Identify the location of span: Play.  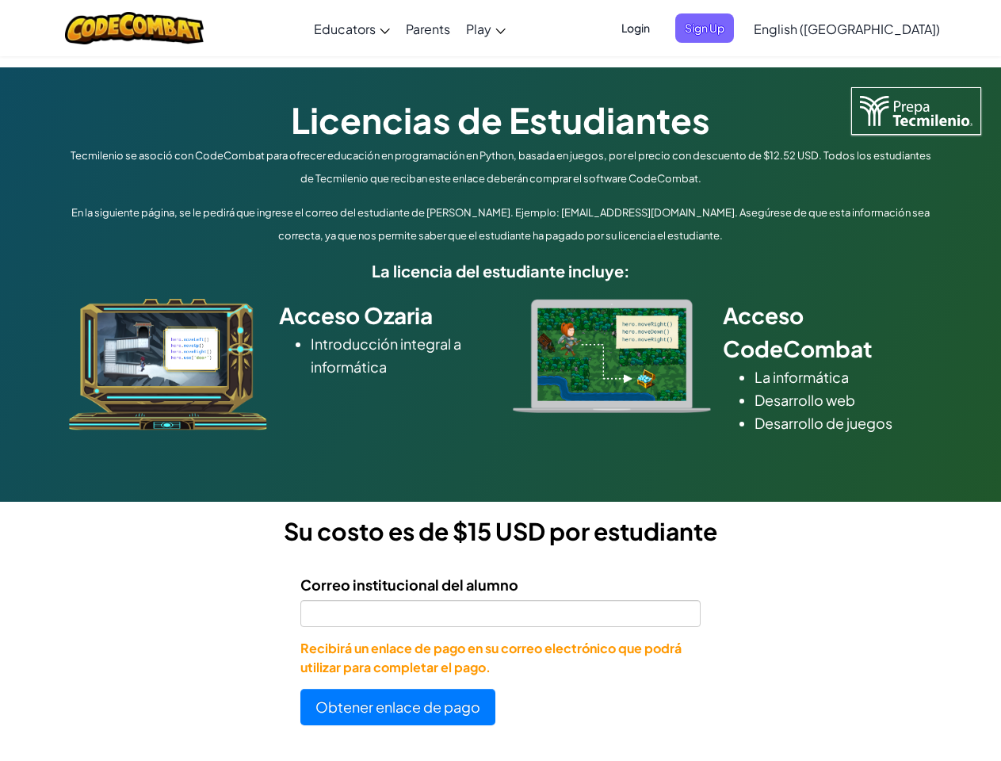
(479, 29).